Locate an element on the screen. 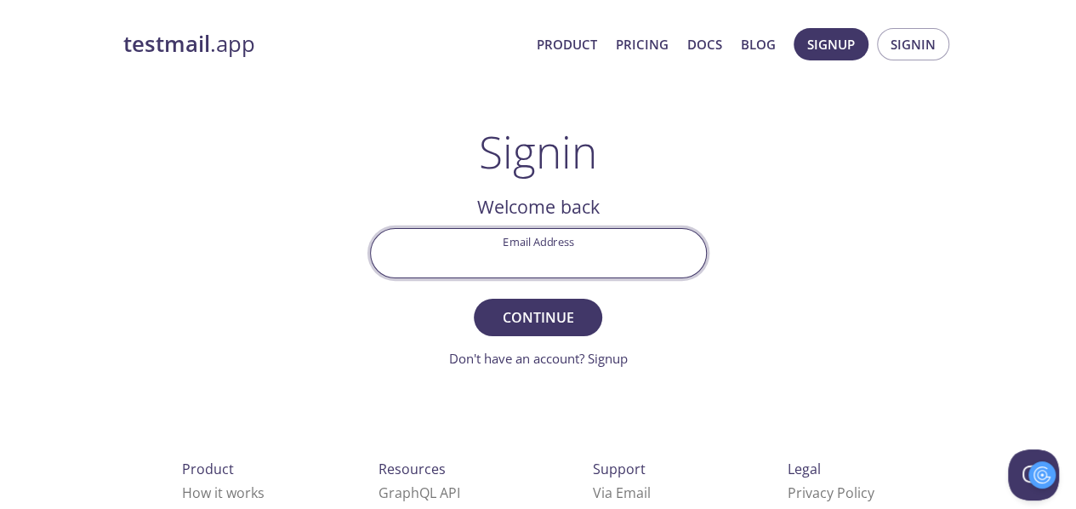 The width and height of the screenshot is (1076, 509). a: Blog is located at coordinates (758, 44).